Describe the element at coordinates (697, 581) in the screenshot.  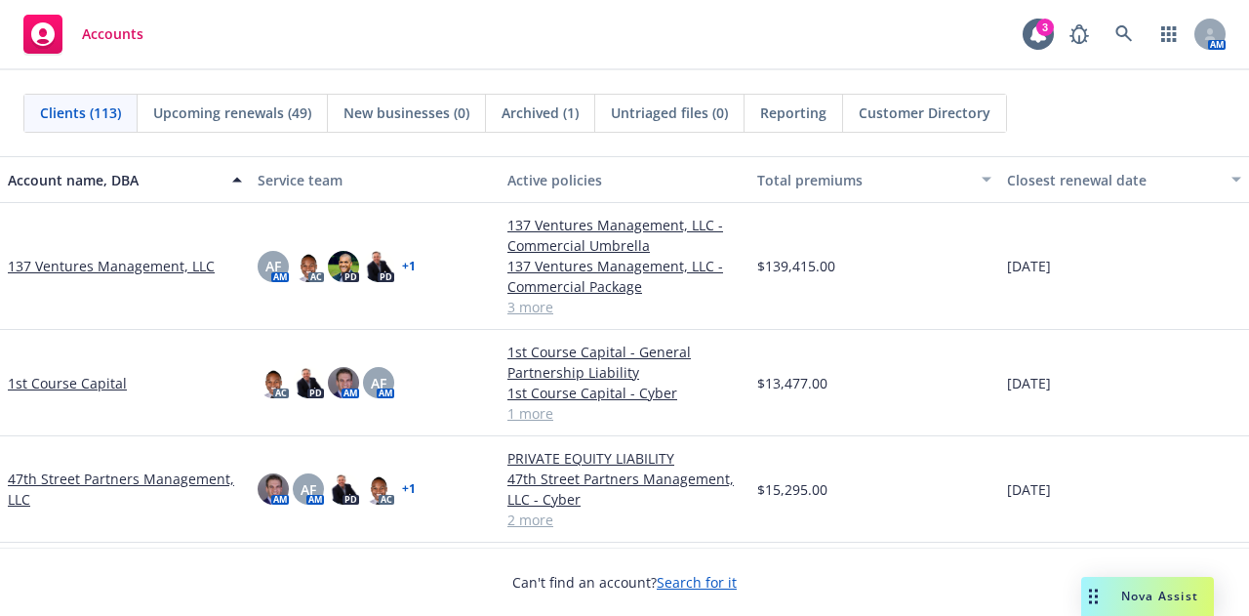
I see `a: Search for it` at that location.